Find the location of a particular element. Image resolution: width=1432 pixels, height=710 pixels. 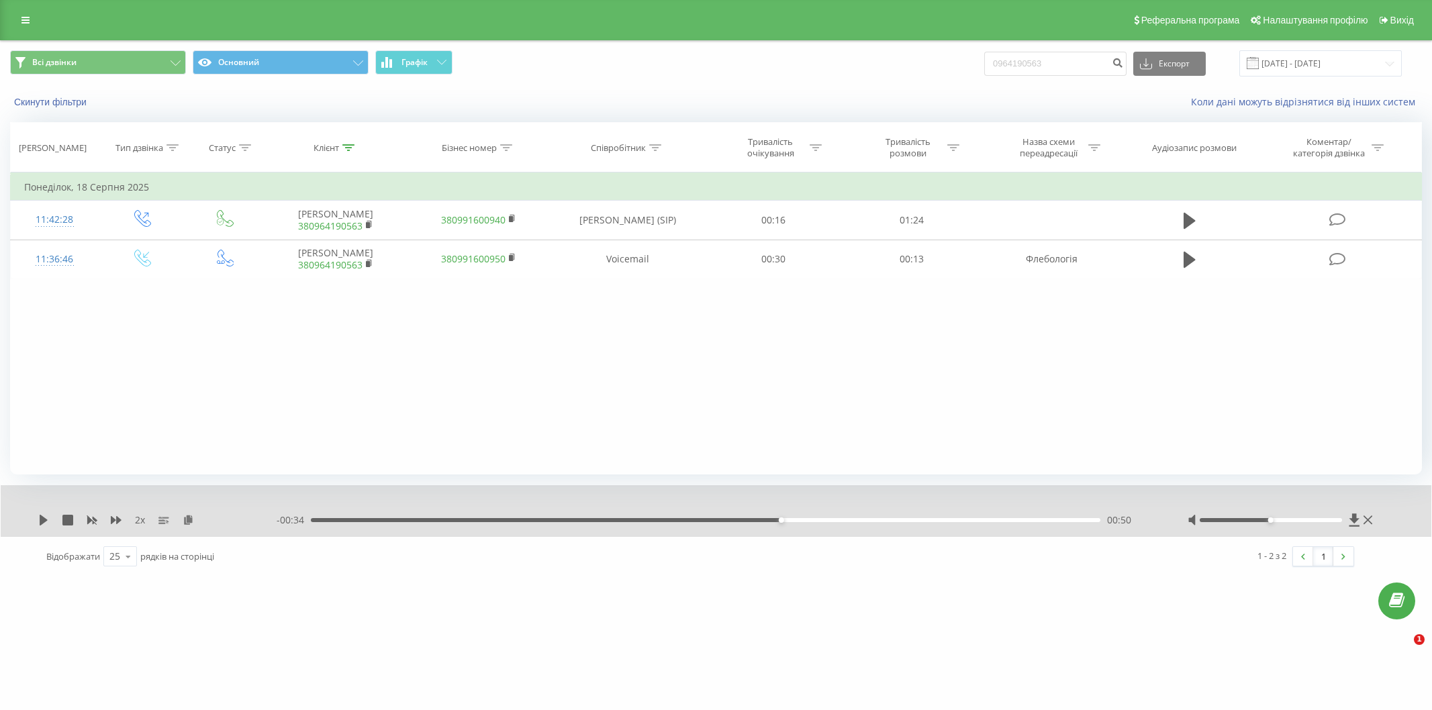

button: Експорт is located at coordinates (1170, 64).